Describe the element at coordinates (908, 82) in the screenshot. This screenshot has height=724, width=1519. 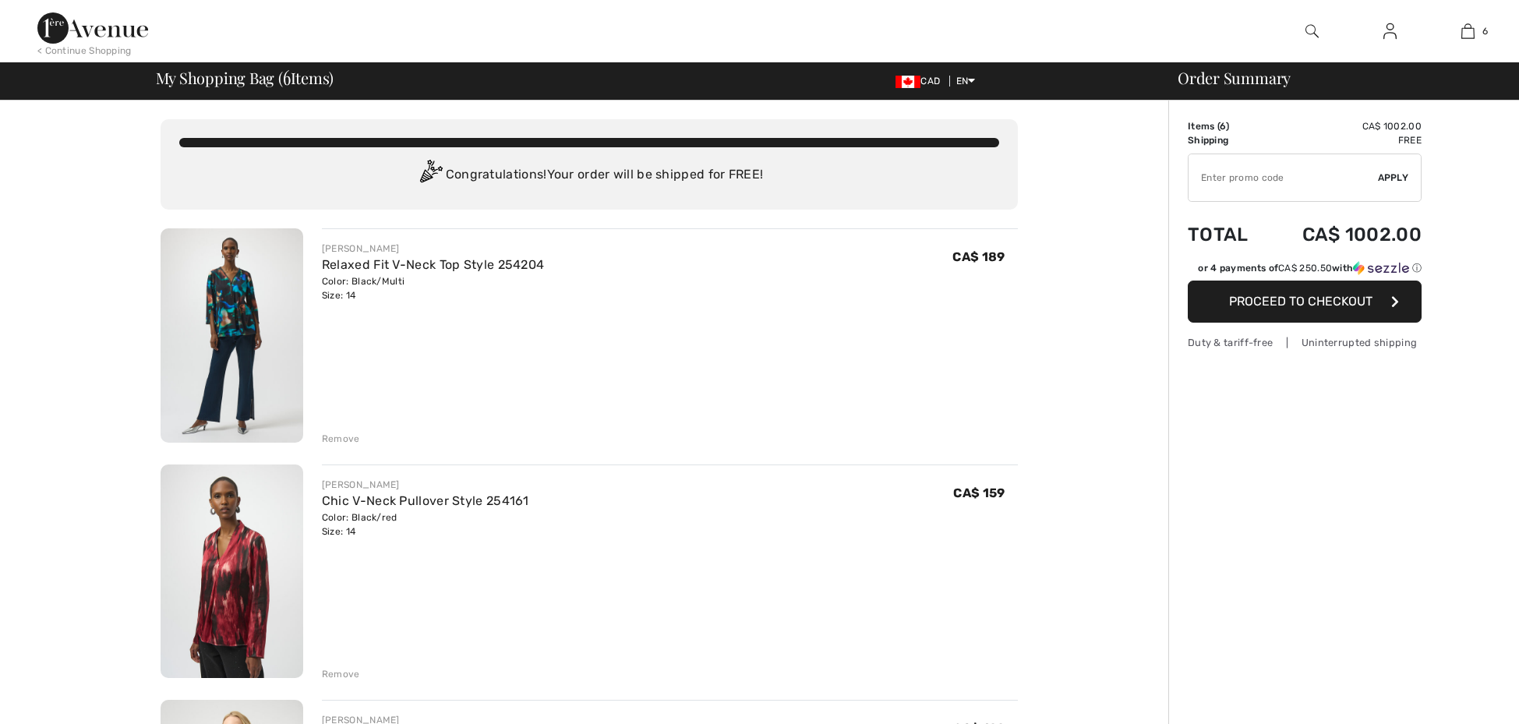
I see `img: Canadian Dollar` at that location.